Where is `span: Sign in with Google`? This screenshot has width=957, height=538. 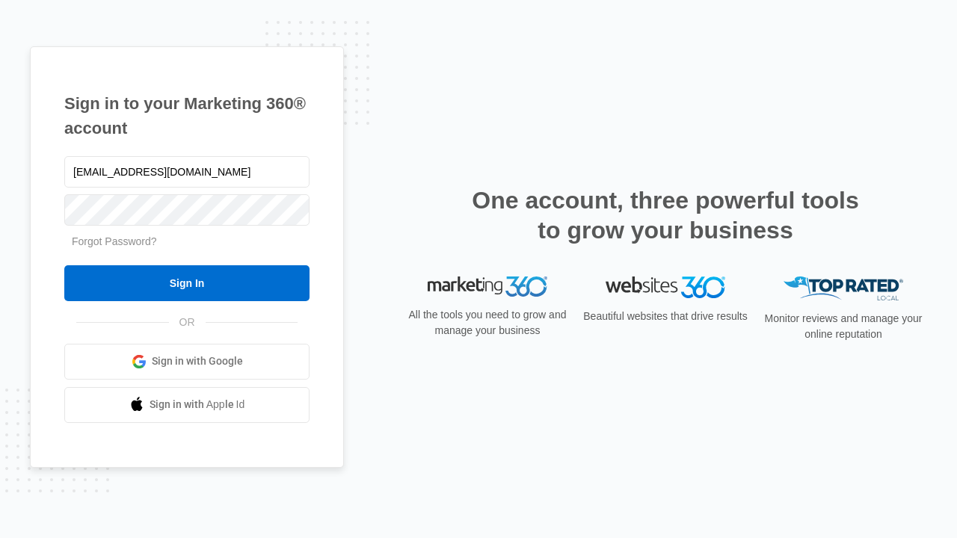 span: Sign in with Google is located at coordinates (197, 361).